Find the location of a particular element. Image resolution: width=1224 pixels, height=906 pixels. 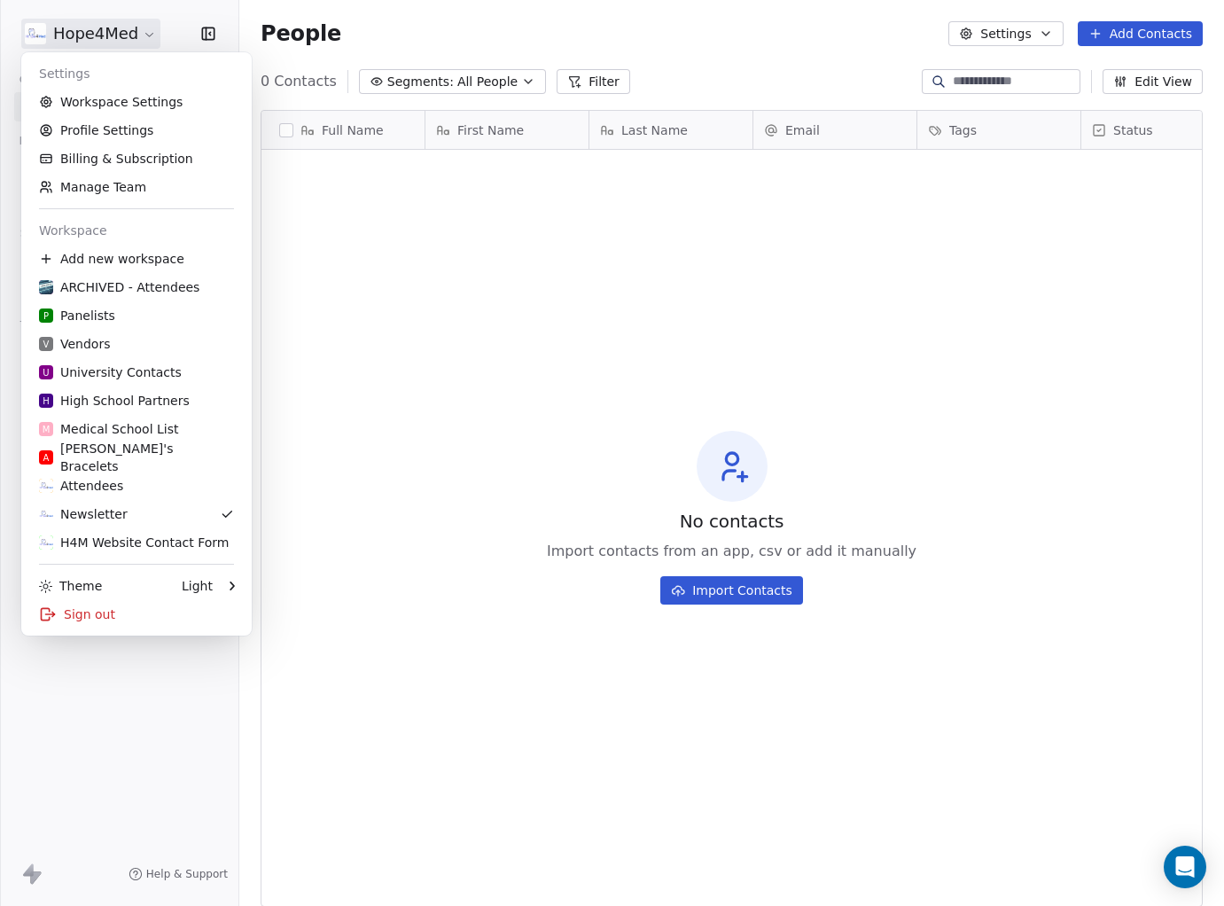

a: Billing & Subscription is located at coordinates (137, 159).